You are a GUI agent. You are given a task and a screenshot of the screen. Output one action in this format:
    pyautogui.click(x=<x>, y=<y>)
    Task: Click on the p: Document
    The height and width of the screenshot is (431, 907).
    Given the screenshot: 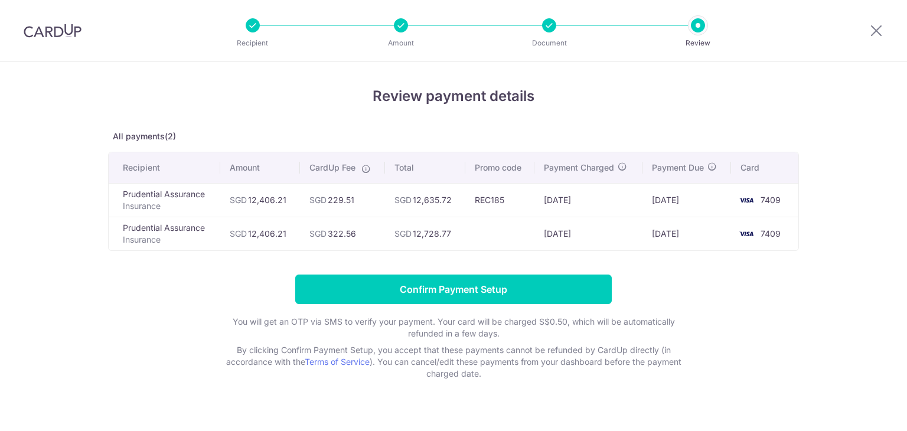 What is the action you would take?
    pyautogui.click(x=549, y=43)
    